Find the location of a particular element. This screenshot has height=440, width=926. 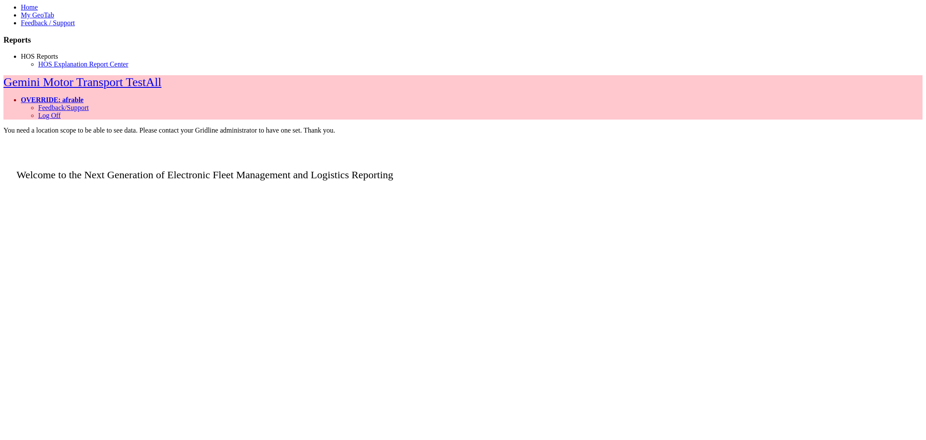

a: HOS Reports is located at coordinates (40, 56).